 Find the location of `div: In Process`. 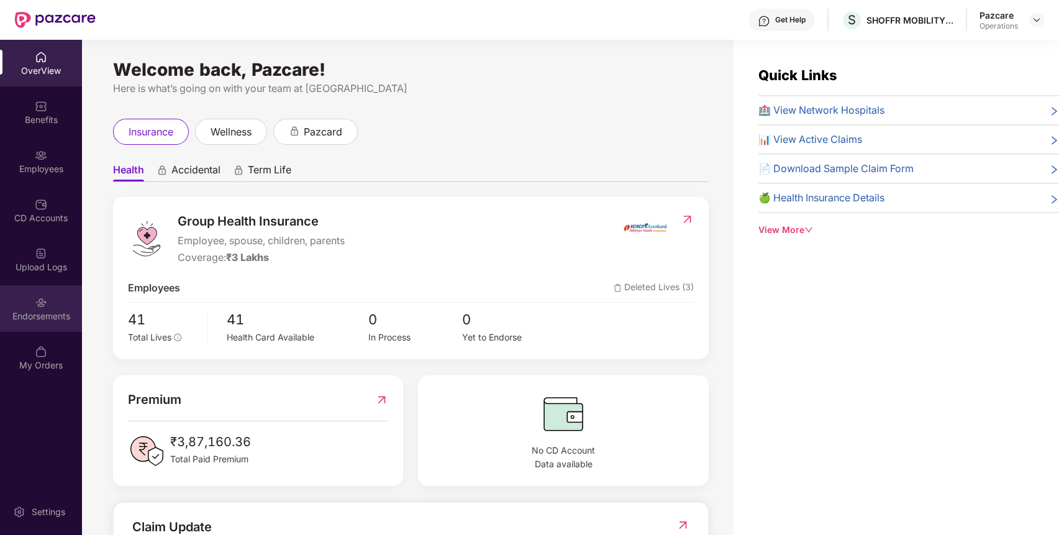

div: In Process is located at coordinates (415, 337).